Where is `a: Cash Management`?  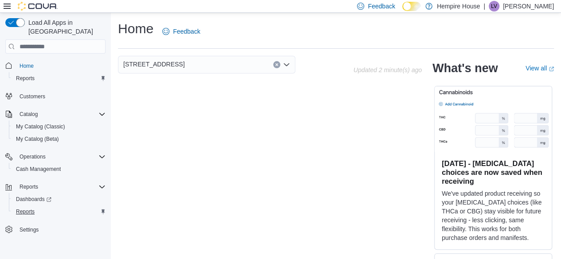
a: Cash Management is located at coordinates (38, 169).